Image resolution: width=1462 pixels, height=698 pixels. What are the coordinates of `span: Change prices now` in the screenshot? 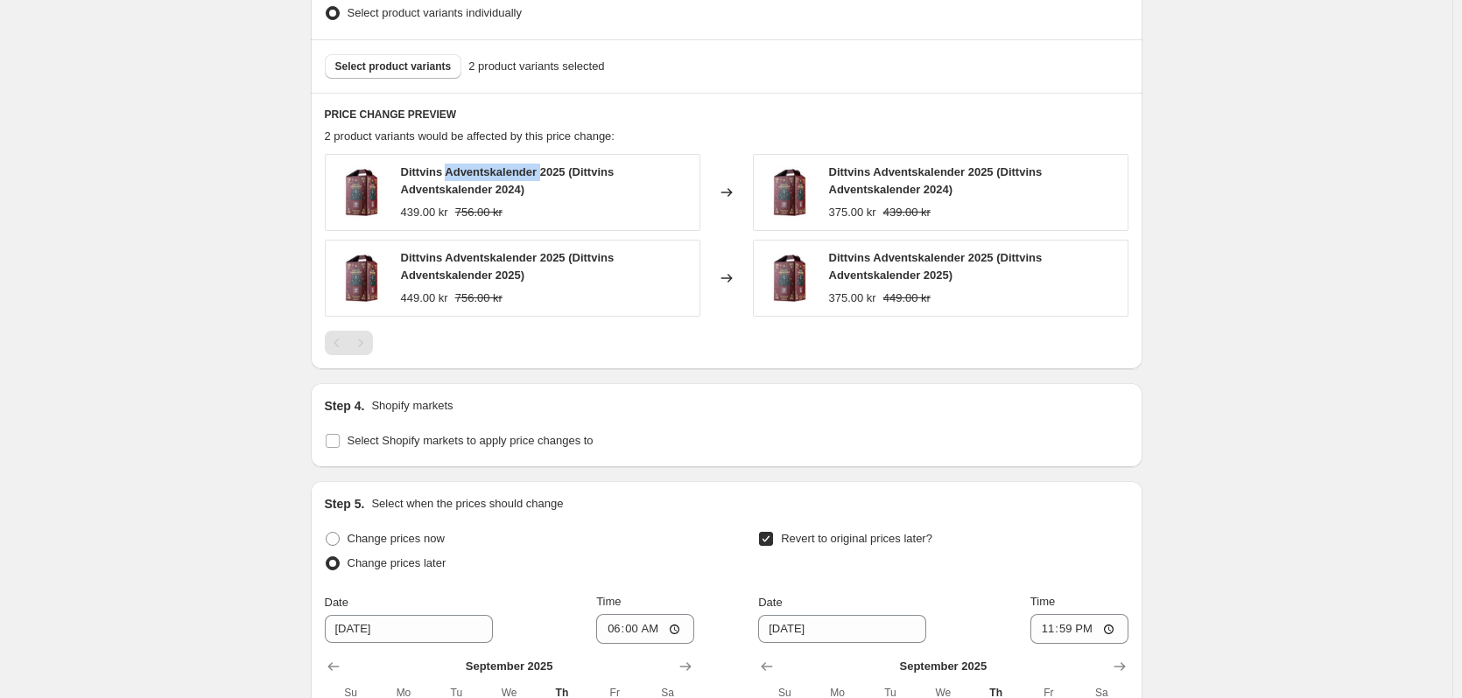 It's located at (396, 538).